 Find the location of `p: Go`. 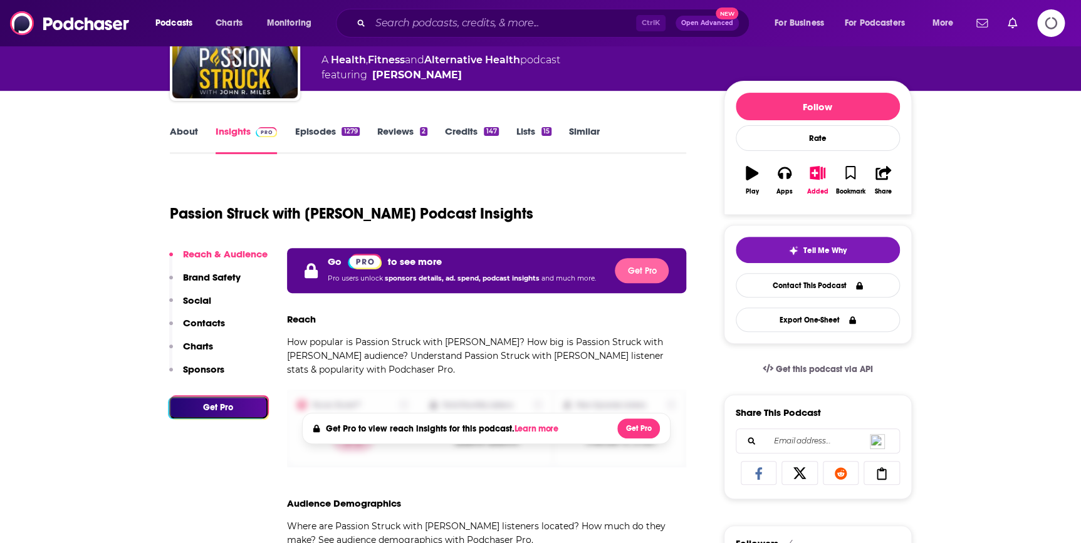

p: Go is located at coordinates (335, 261).